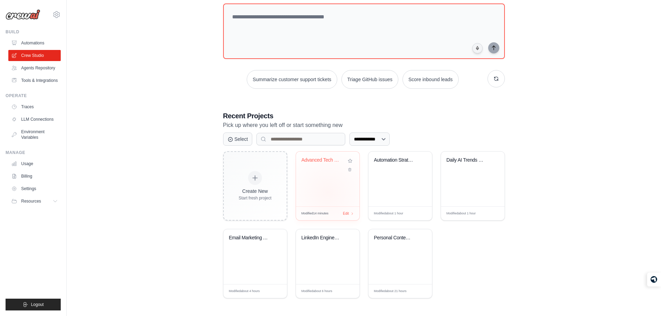  I want to click on span: Modified about 6 hours, so click(317, 292).